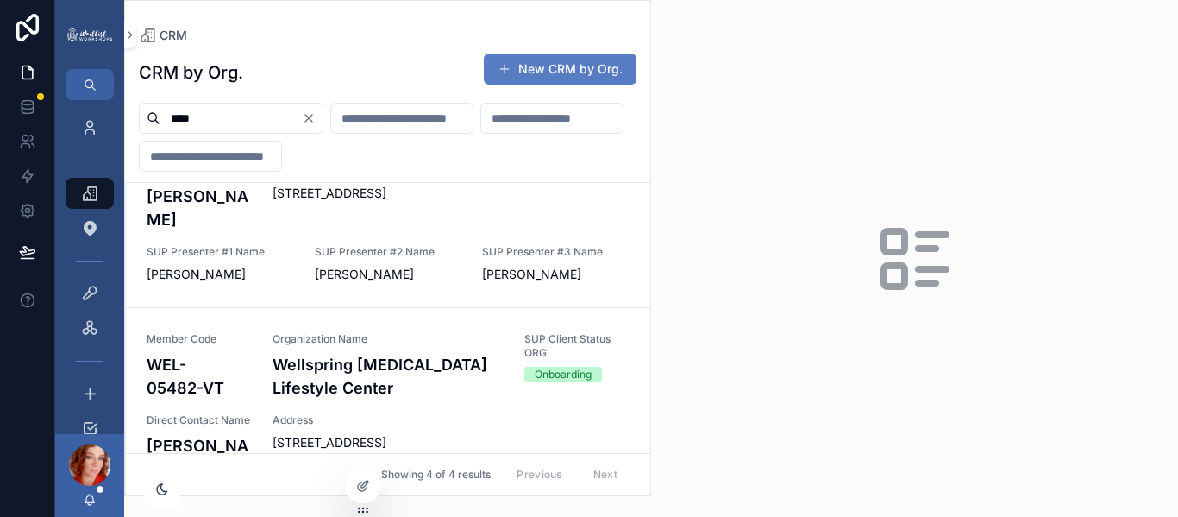 The height and width of the screenshot is (517, 1178). Describe the element at coordinates (563, 374) in the screenshot. I see `div: Onboarding` at that location.